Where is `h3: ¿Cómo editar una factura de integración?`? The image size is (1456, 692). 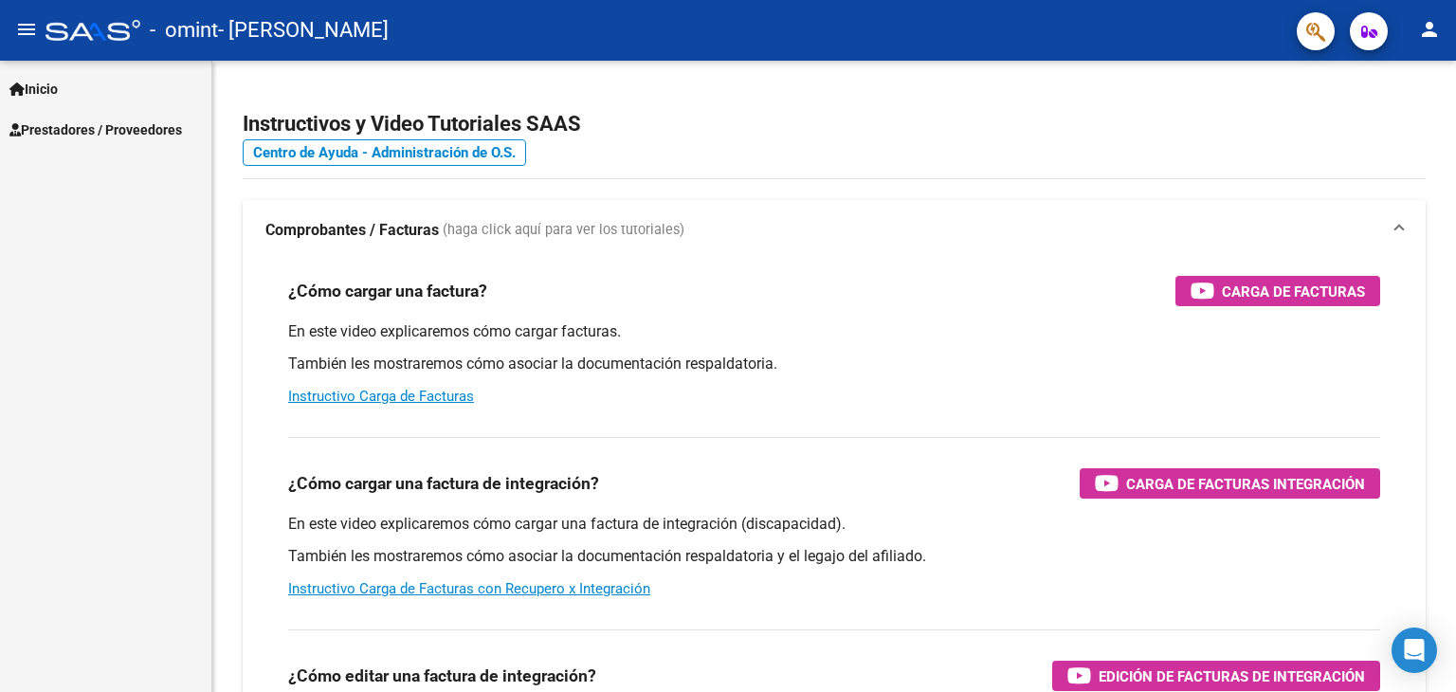
h3: ¿Cómo editar una factura de integración? is located at coordinates (442, 676).